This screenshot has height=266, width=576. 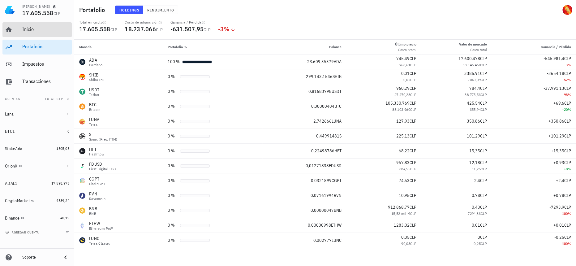 I want to click on div: Hashflow, so click(x=97, y=154).